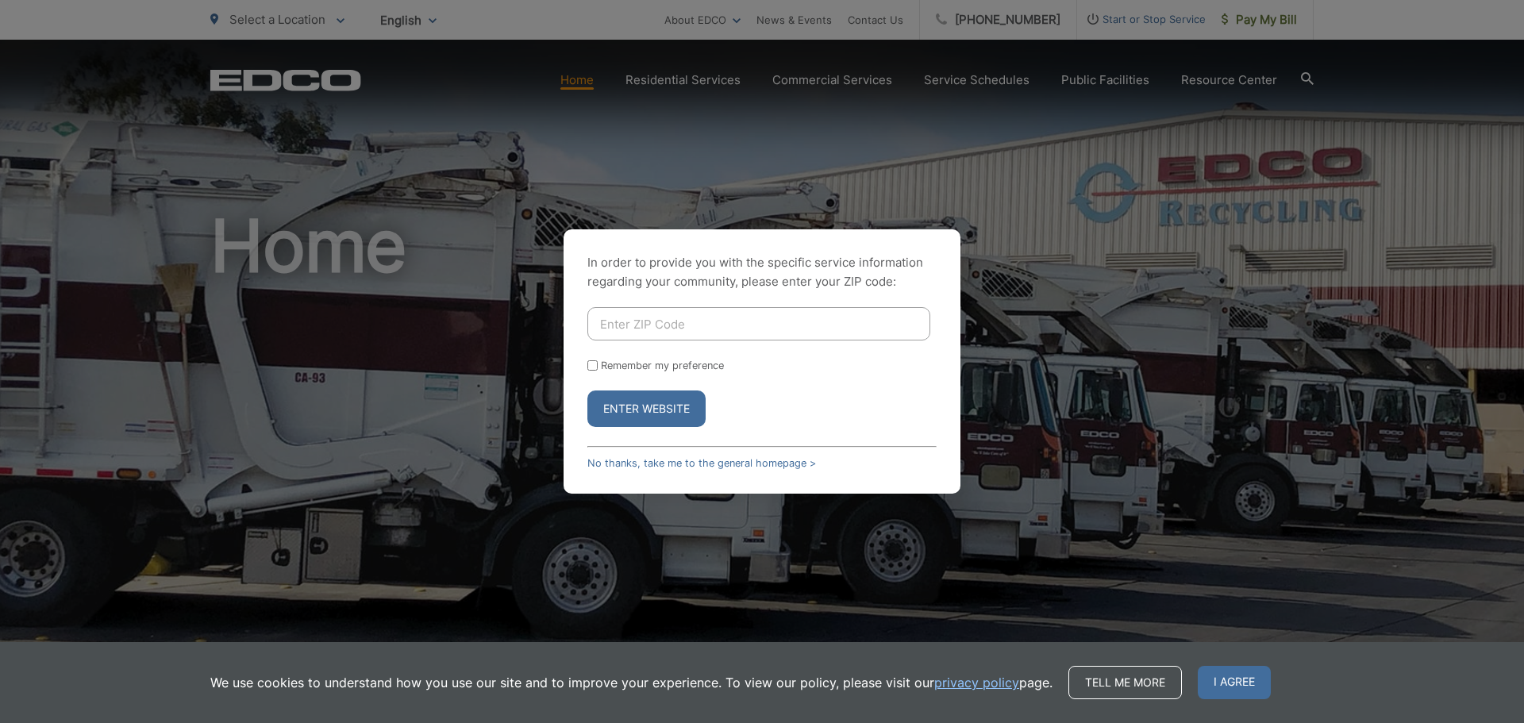 The image size is (1524, 723). What do you see at coordinates (701, 463) in the screenshot?
I see `a: No thanks, take me to the general homepage >` at bounding box center [701, 463].